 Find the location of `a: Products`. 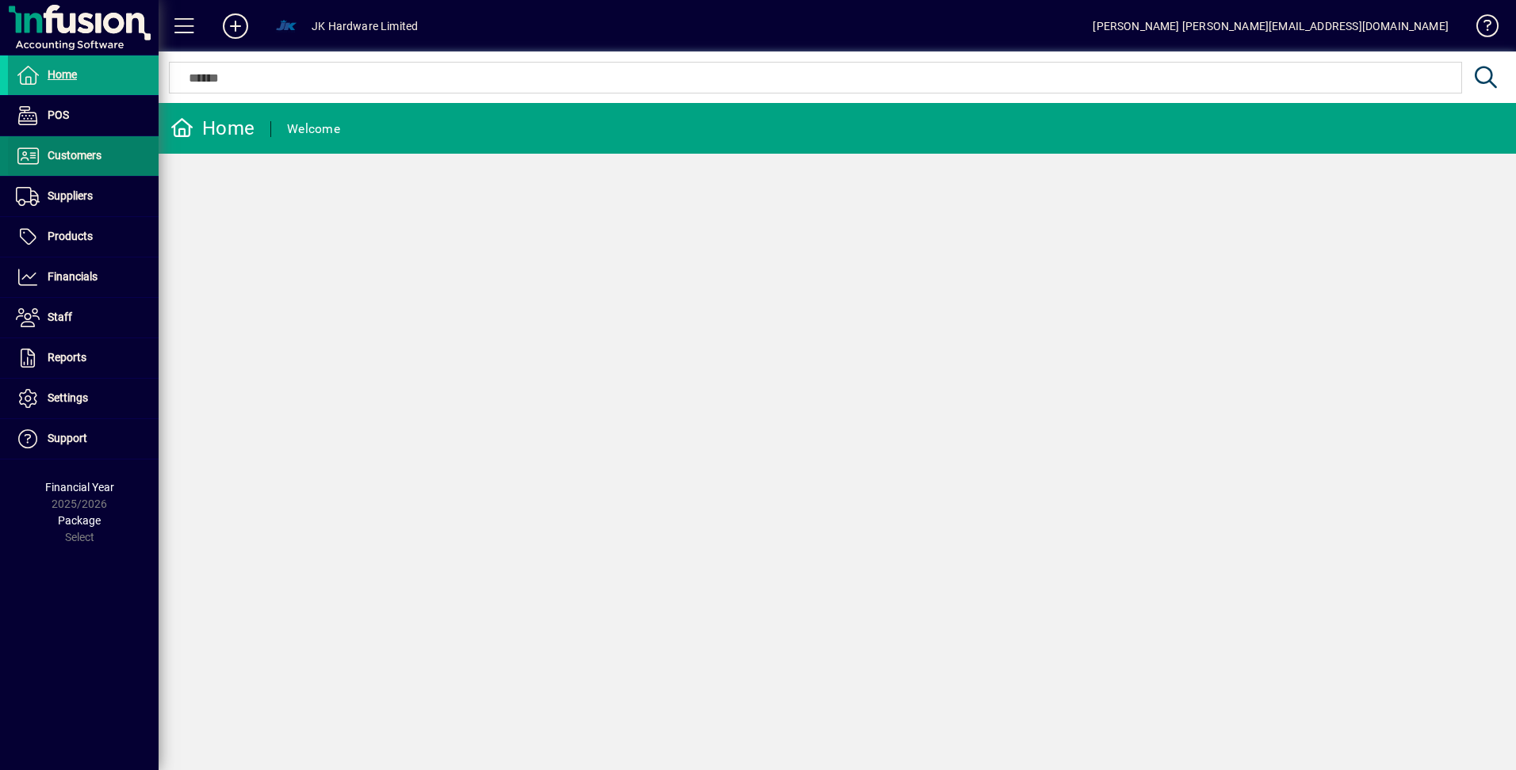

a: Products is located at coordinates (83, 237).